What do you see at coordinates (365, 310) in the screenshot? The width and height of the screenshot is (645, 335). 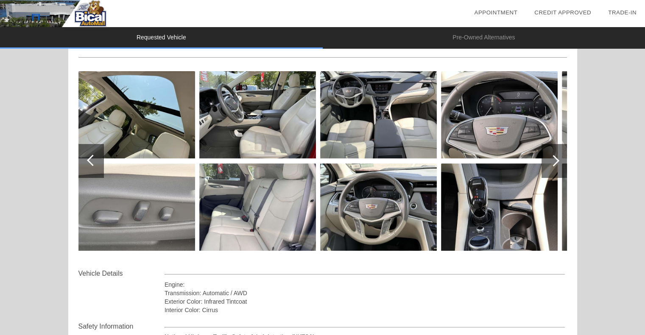 I see `div: Interior Color: Cirrus` at bounding box center [365, 310].